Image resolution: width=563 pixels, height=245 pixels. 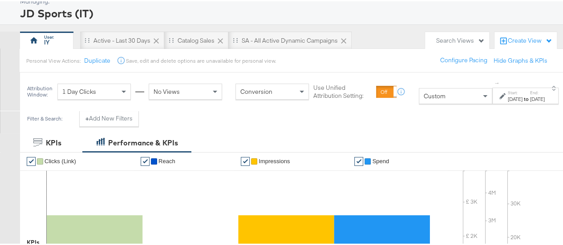 What do you see at coordinates (290, 39) in the screenshot?
I see `div: SA - All Active Dynamic Campaigns` at bounding box center [290, 39].